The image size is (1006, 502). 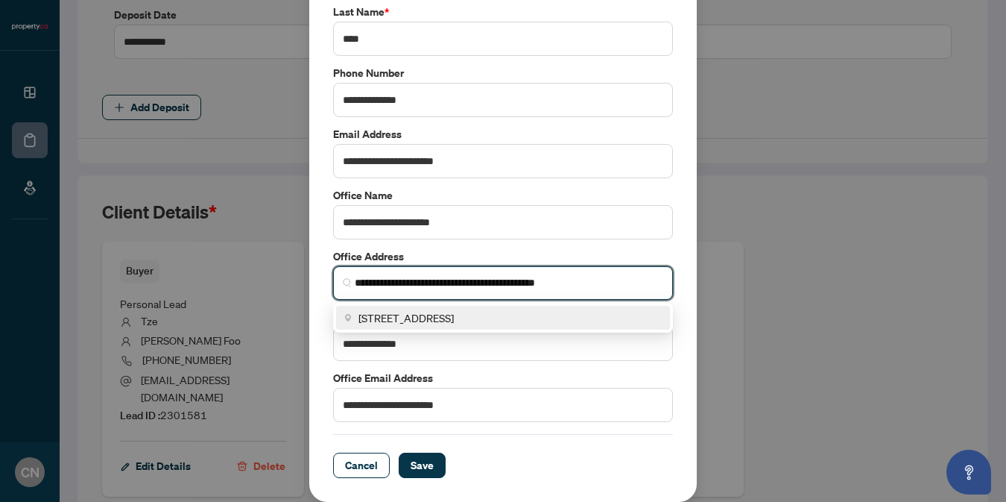 What do you see at coordinates (503, 73) in the screenshot?
I see `label: Phone Number` at bounding box center [503, 73].